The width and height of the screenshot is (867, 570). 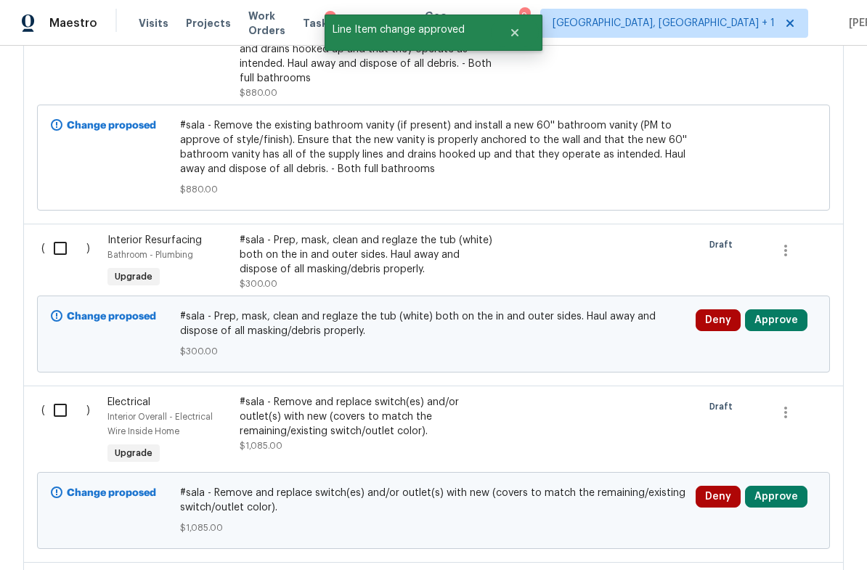 I want to click on span: Visits, so click(x=153, y=23).